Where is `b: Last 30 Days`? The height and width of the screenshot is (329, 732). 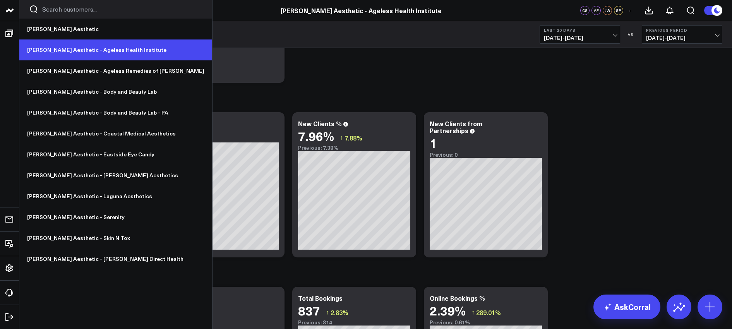 b: Last 30 Days is located at coordinates (580, 30).